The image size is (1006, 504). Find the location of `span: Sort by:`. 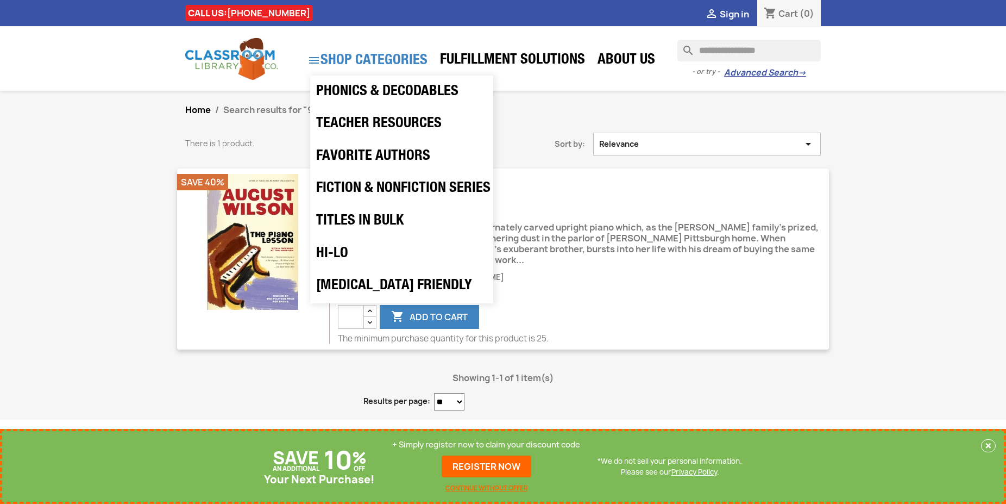

span: Sort by: is located at coordinates (525, 144).